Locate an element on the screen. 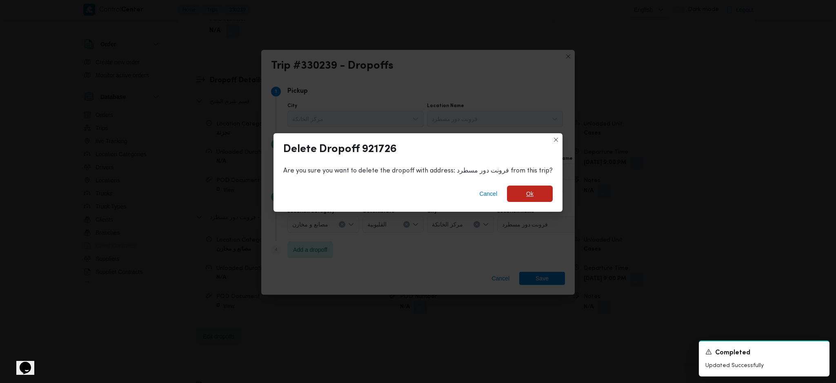 This screenshot has width=836, height=383. div: Notification is located at coordinates (764, 352).